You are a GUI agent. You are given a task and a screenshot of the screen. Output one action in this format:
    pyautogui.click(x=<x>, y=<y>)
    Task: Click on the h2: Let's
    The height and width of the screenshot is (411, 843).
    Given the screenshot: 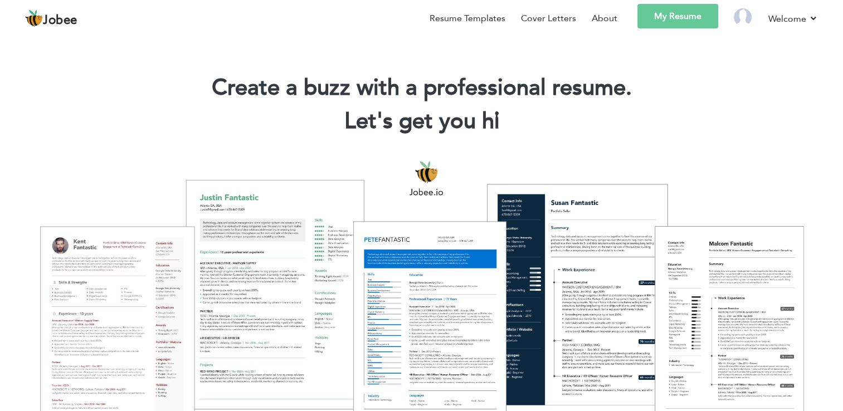 What is the action you would take?
    pyautogui.click(x=421, y=121)
    